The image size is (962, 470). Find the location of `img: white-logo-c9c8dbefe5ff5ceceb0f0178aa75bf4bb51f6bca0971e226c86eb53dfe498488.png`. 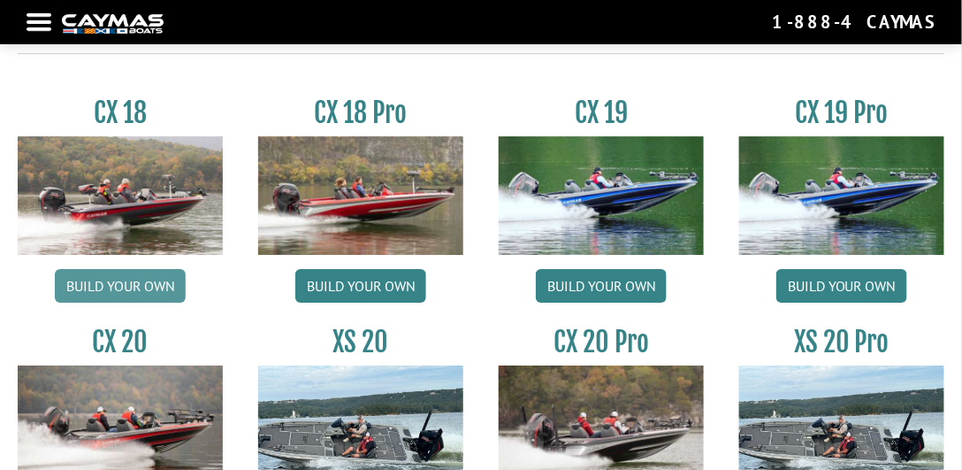

img: white-logo-c9c8dbefe5ff5ceceb0f0178aa75bf4bb51f6bca0971e226c86eb53dfe498488.png is located at coordinates (112, 23).